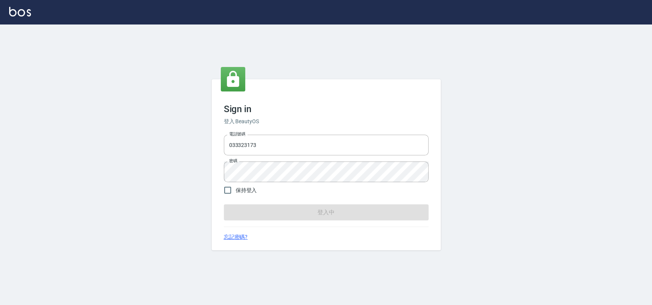 The image size is (652, 305). I want to click on label: 密碼, so click(233, 161).